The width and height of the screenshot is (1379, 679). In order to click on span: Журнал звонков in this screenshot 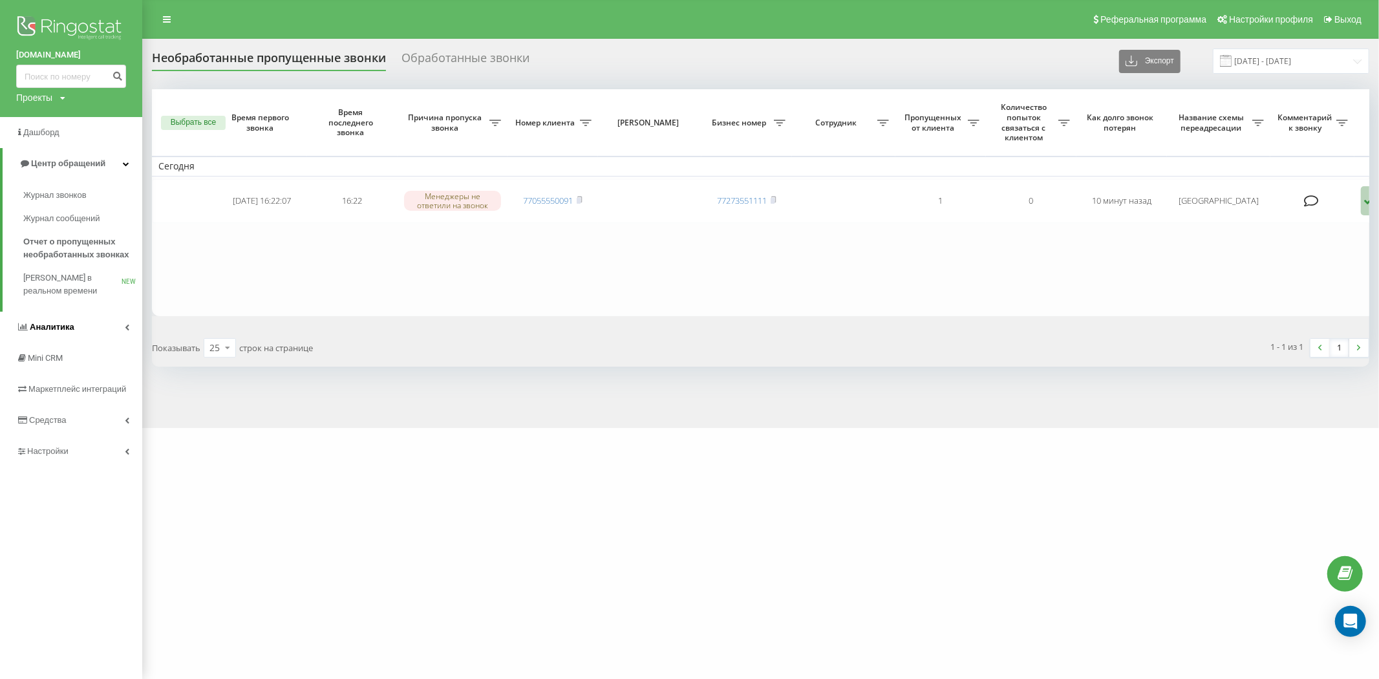, I will do `click(55, 195)`.